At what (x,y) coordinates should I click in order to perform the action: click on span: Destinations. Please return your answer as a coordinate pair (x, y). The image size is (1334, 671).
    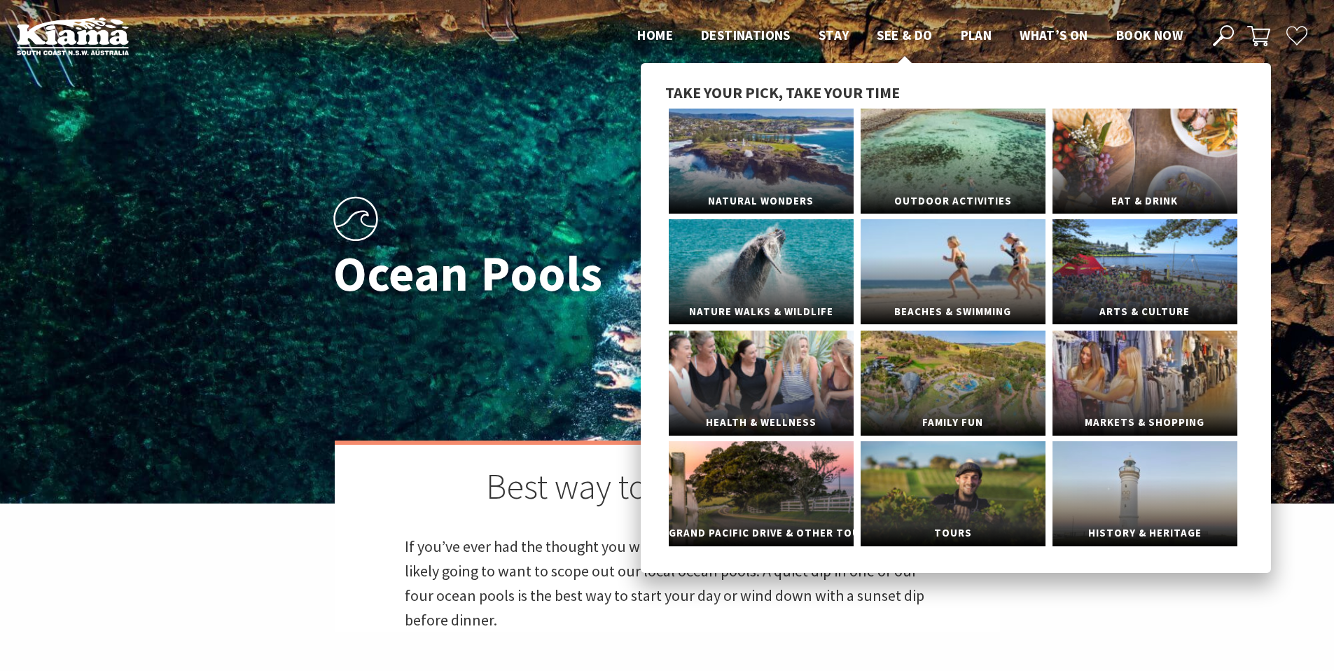
    Looking at the image, I should click on (746, 35).